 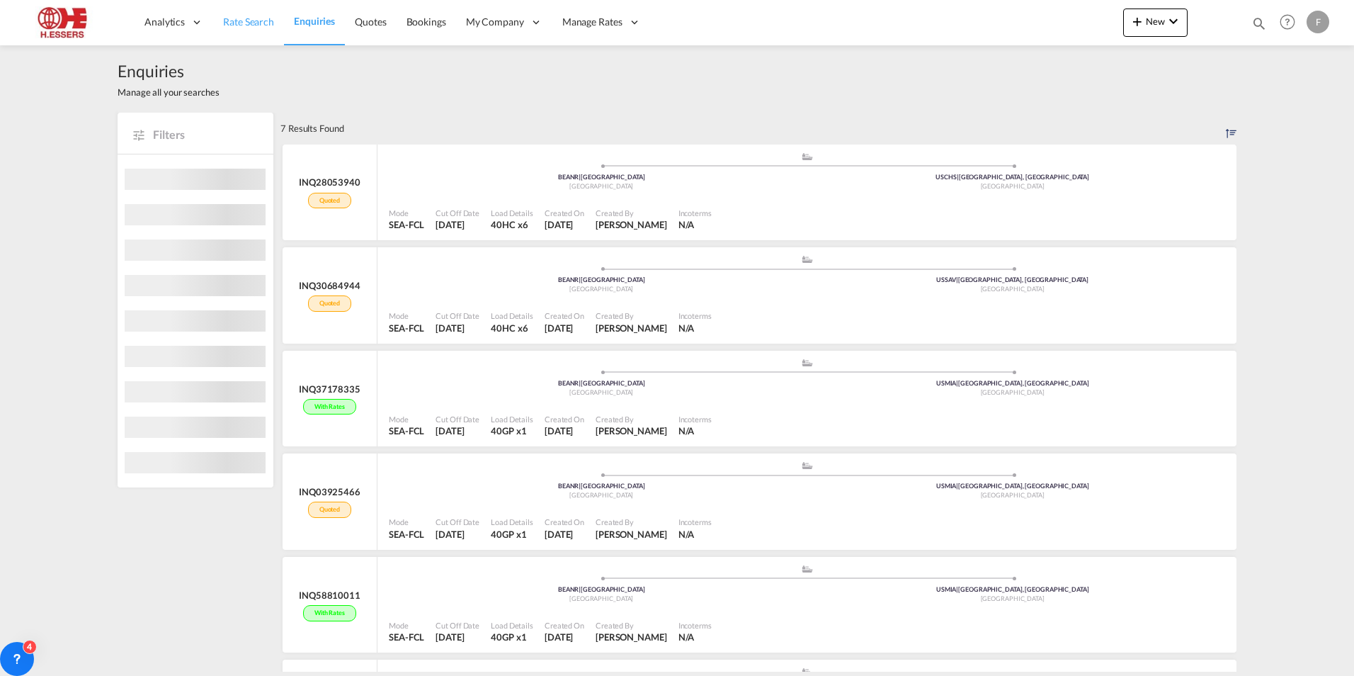 I want to click on div: 20 Aug 2025, so click(x=457, y=637).